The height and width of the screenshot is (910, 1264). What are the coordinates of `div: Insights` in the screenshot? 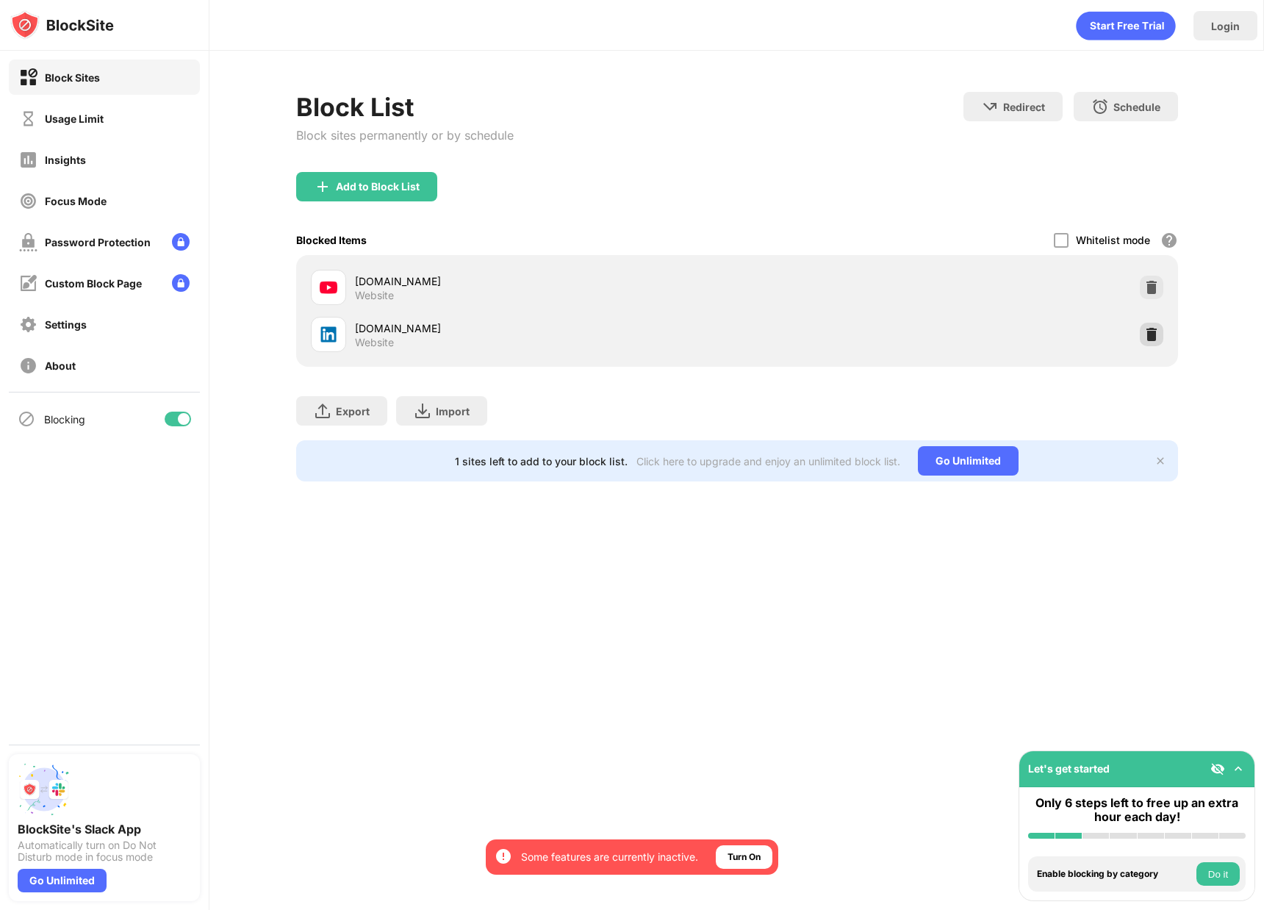 It's located at (65, 159).